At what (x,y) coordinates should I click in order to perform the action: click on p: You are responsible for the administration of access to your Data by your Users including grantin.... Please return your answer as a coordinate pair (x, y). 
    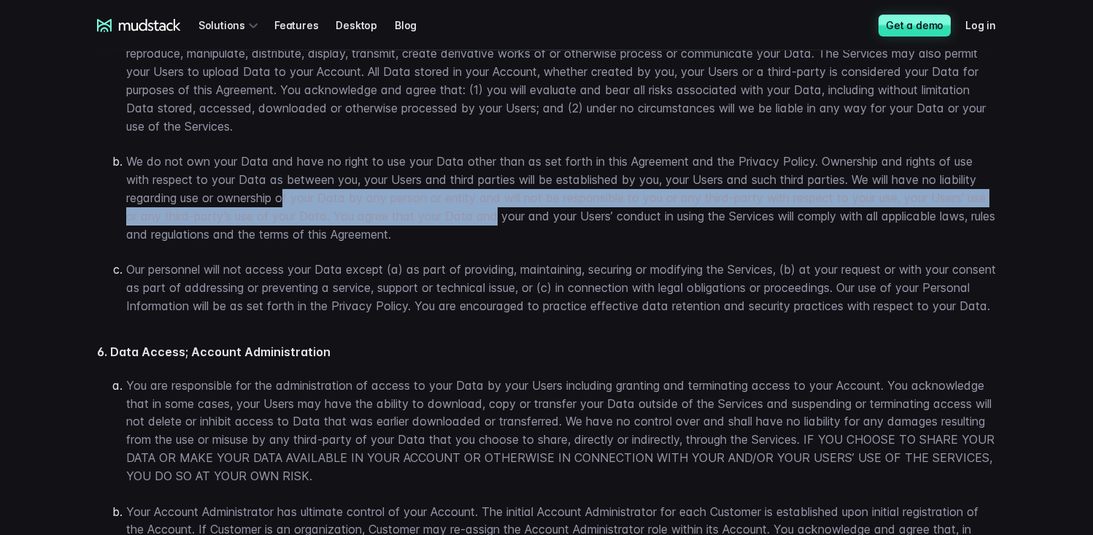
    Looking at the image, I should click on (561, 431).